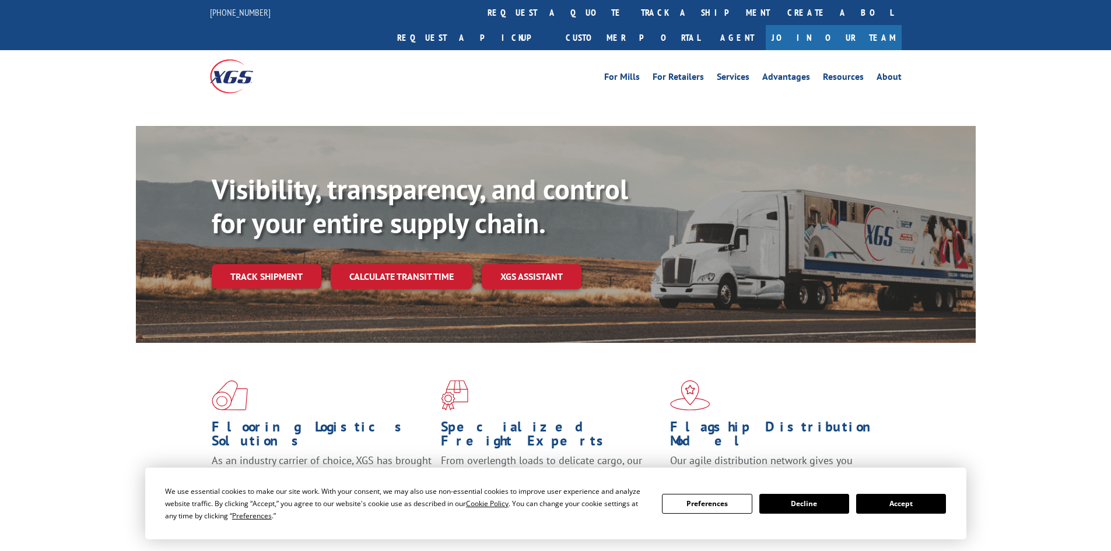  I want to click on div: We use essential cookies to make our site work. With your consent, we may also use non-essential ..., so click(407, 503).